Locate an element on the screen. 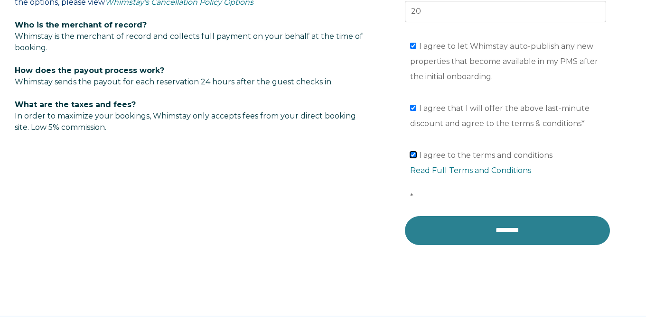  span: Whimstay sends the payout for each reservation 24 hours after the guest checks in. is located at coordinates (174, 82).